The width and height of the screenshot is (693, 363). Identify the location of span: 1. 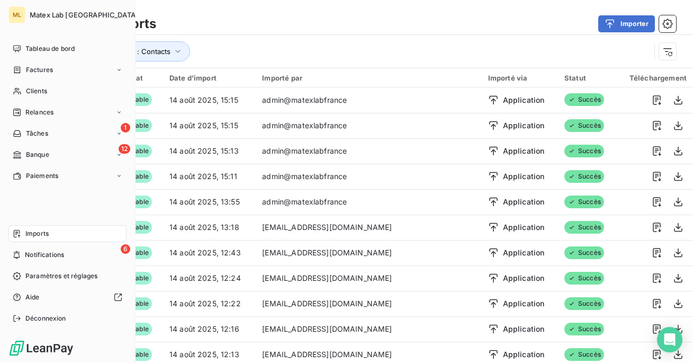
(126, 128).